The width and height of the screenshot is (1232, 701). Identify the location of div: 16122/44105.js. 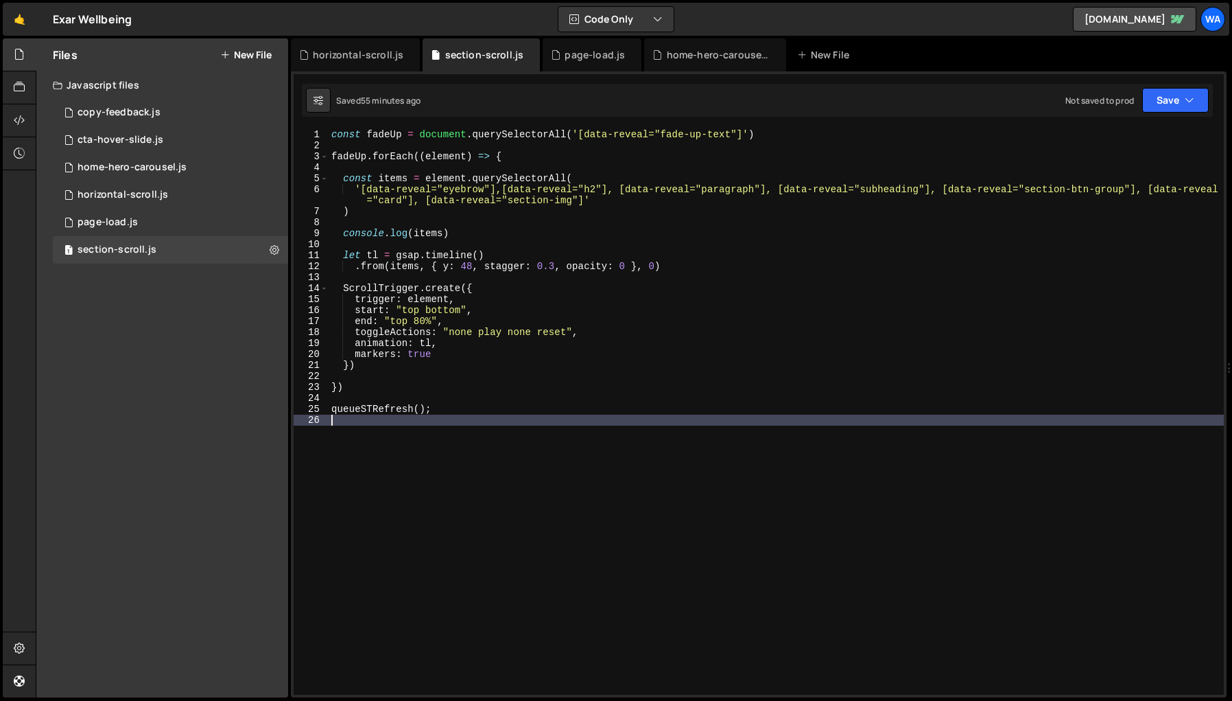
(170, 222).